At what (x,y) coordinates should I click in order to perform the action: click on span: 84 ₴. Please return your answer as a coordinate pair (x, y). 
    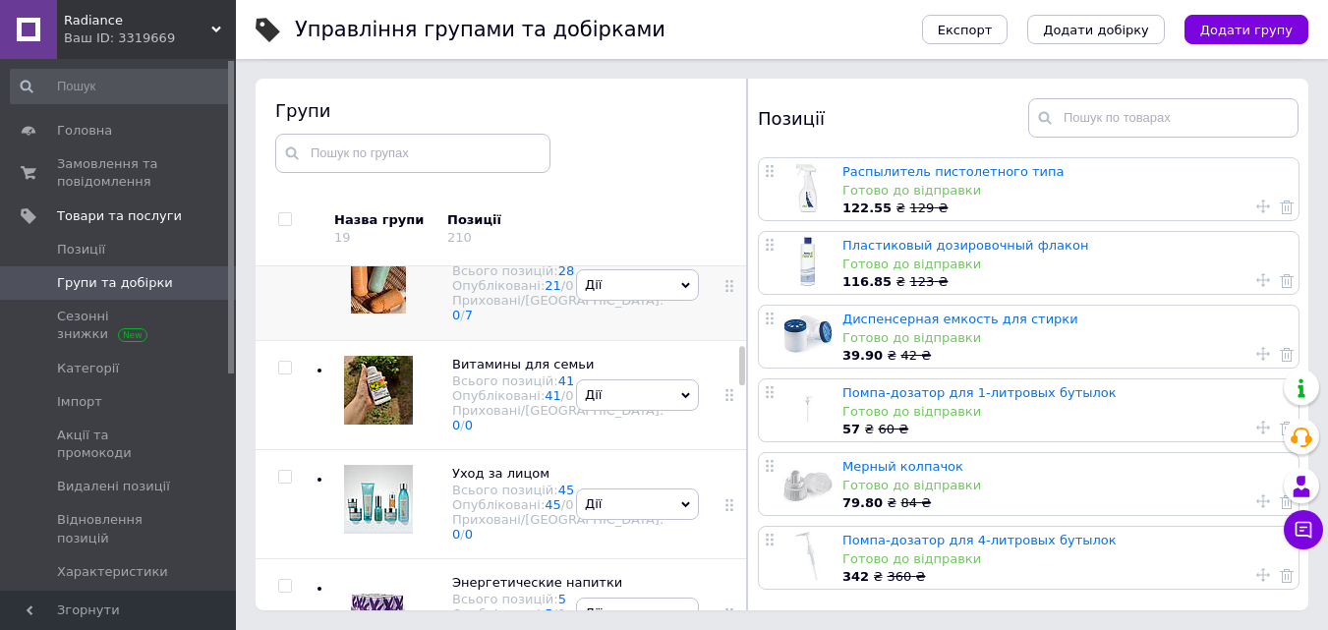
    Looking at the image, I should click on (915, 502).